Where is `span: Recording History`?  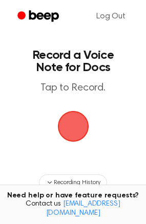 span: Recording History is located at coordinates (77, 182).